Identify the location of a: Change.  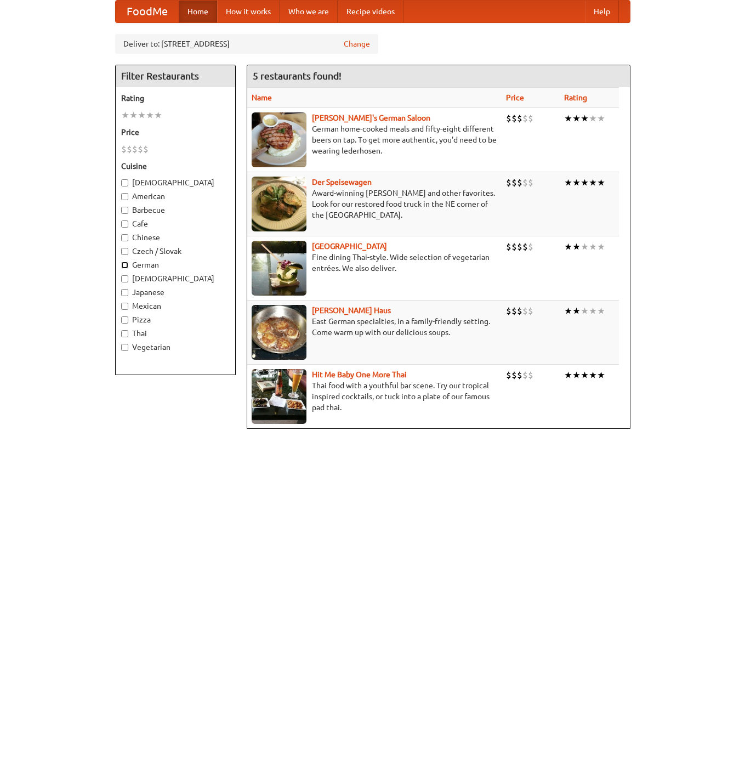
(357, 44).